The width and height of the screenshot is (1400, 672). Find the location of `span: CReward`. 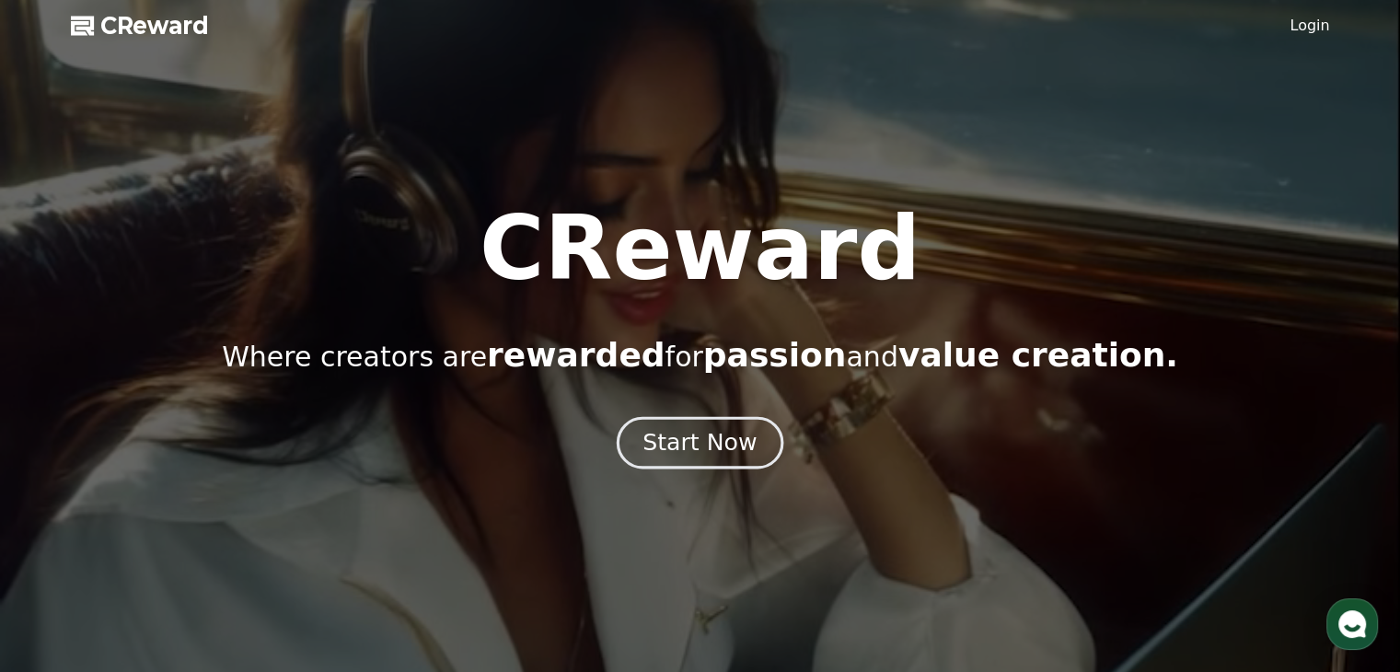

span: CReward is located at coordinates (155, 26).